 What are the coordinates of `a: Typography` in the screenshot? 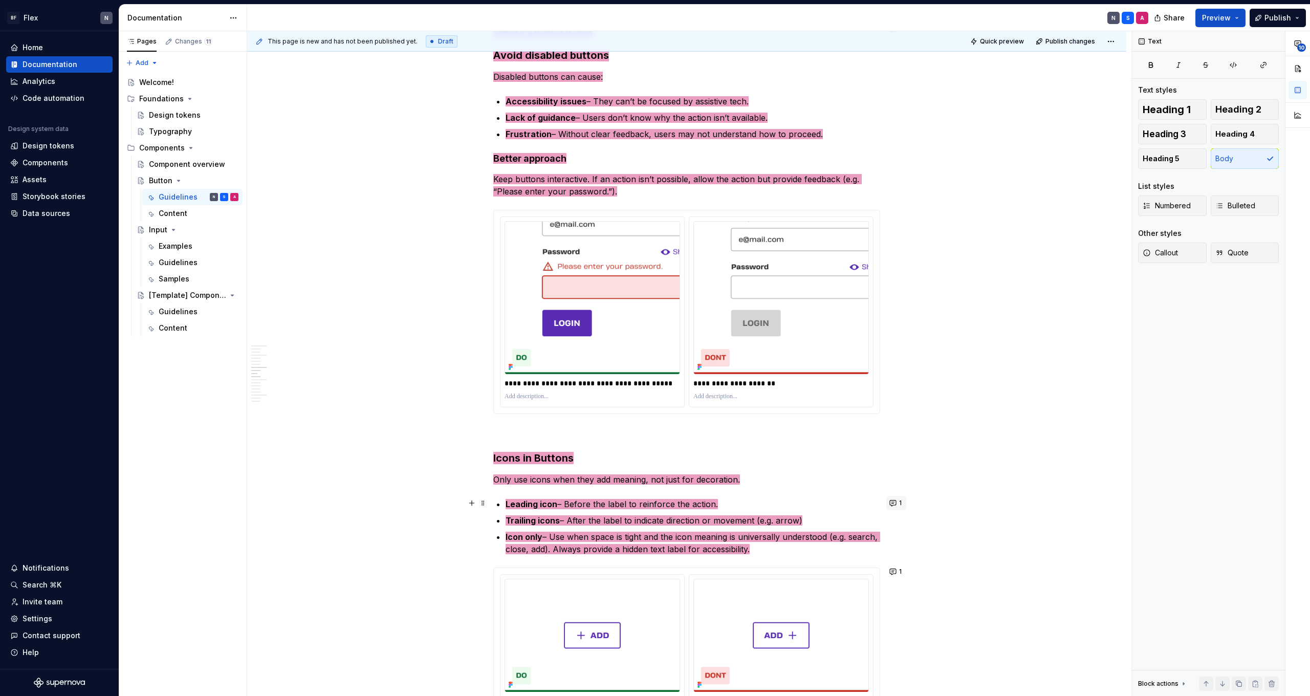 It's located at (187, 131).